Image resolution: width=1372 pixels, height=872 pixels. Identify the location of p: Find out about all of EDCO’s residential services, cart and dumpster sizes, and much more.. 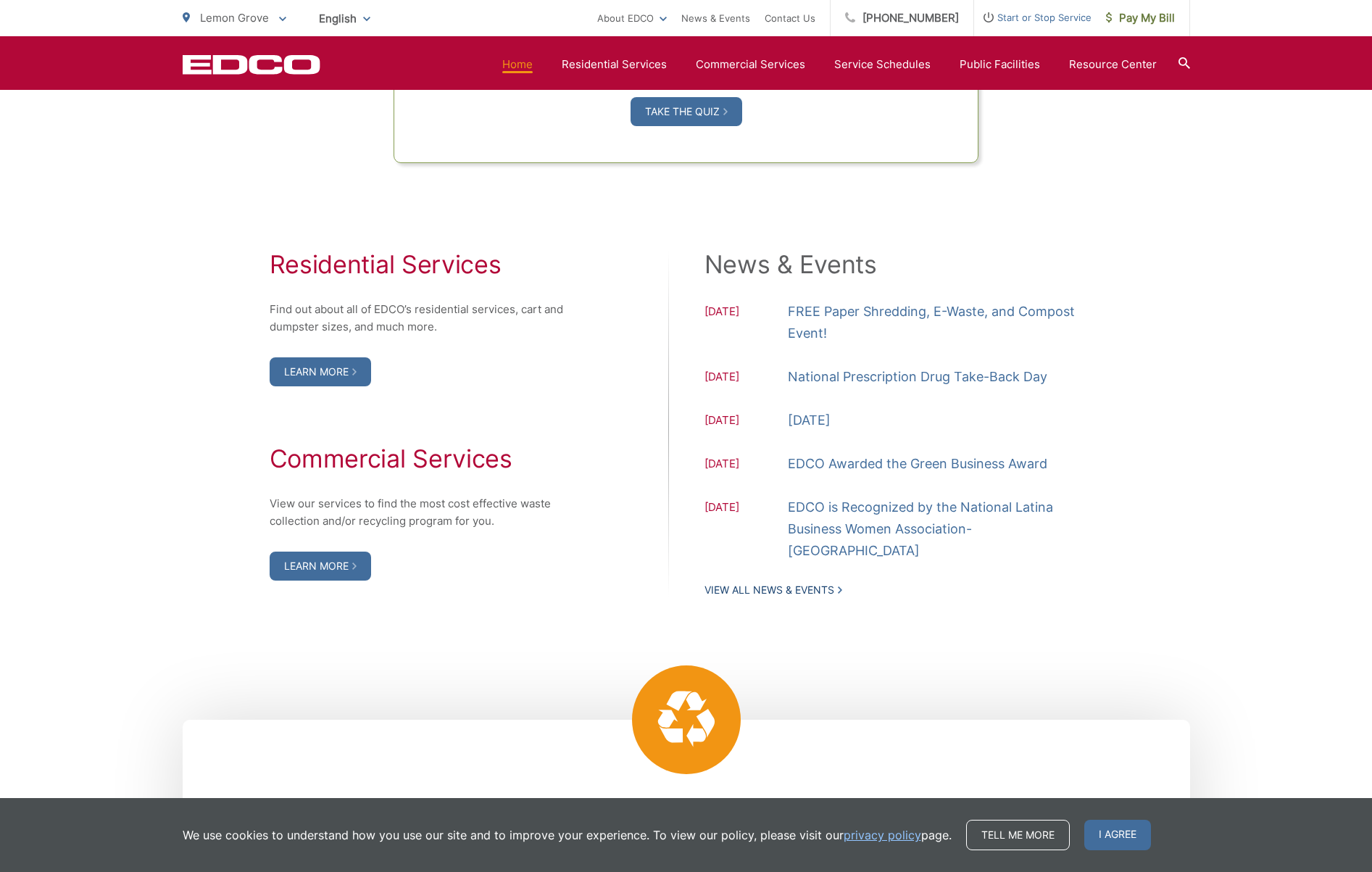
(425, 319).